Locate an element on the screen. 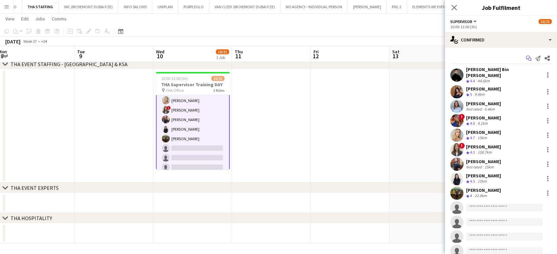  button: NO AGENCY - INDIVIDUAL PERSON is located at coordinates (314, 7).